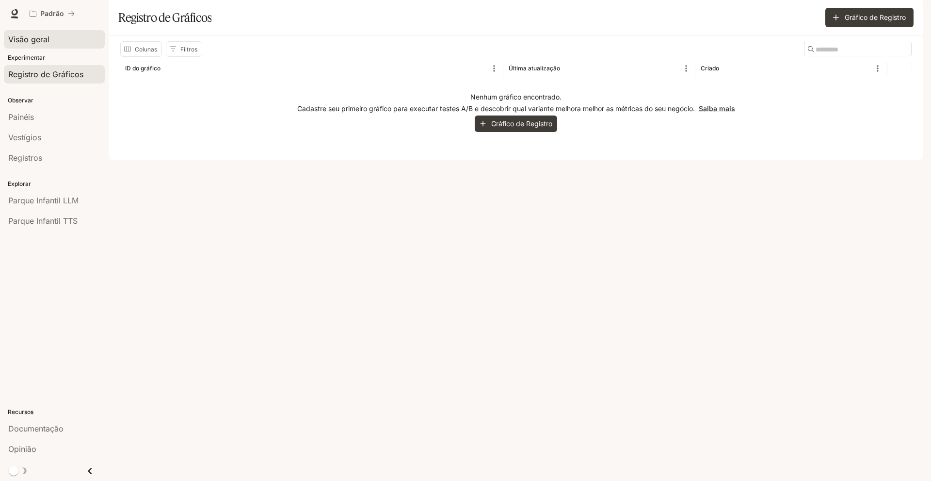  Describe the element at coordinates (52, 14) in the screenshot. I see `button: Todos os espaços de trabalho` at that location.